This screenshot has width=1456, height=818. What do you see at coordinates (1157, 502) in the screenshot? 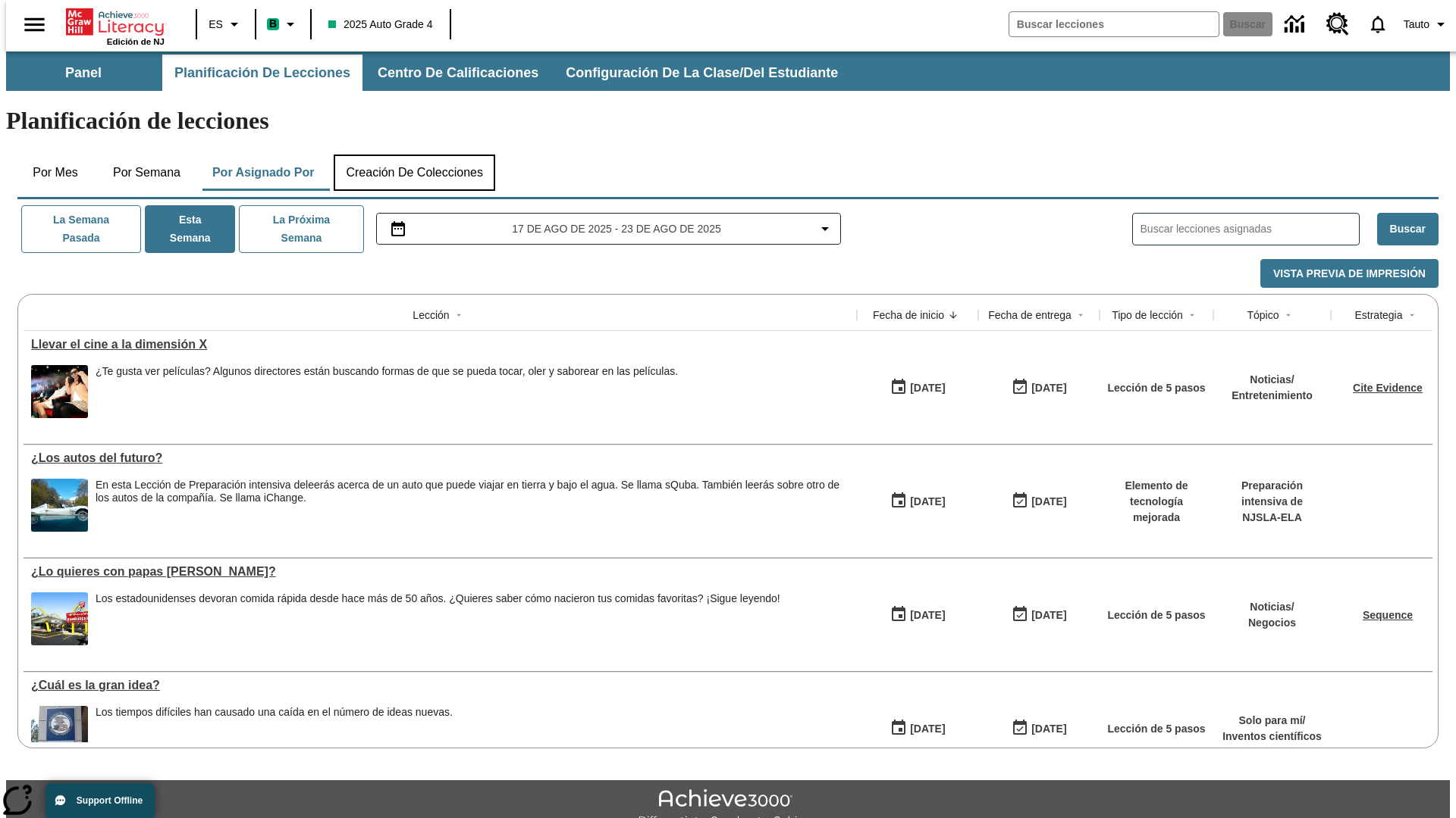
I see `p: Elemento de tecnología mejorada` at bounding box center [1157, 502].